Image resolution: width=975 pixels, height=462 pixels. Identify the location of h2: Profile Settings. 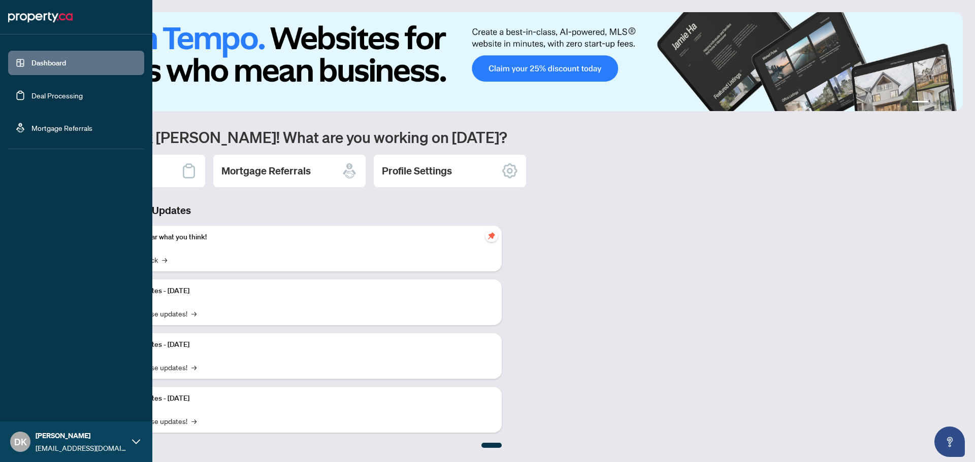
(417, 171).